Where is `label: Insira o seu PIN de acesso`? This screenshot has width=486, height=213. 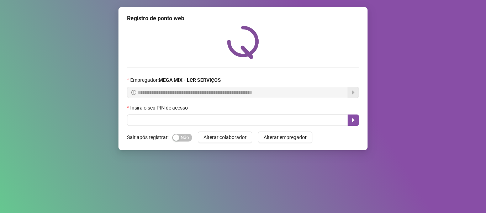
label: Insira o seu PIN de acesso is located at coordinates (160, 108).